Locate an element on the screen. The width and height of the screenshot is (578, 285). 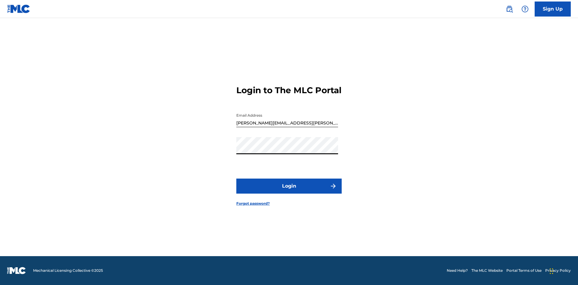
img: search is located at coordinates (509, 9).